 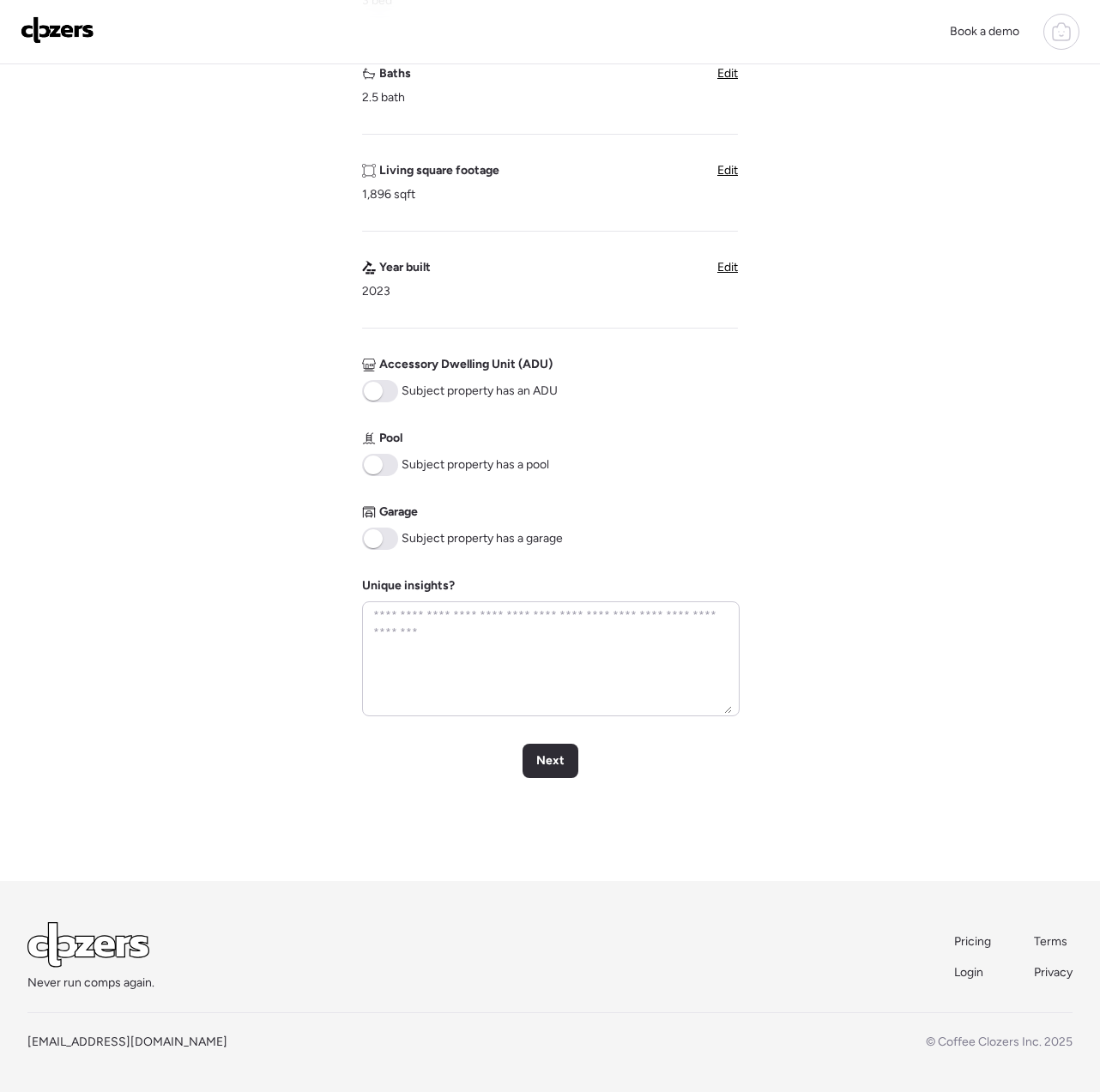 What do you see at coordinates (968, 972) in the screenshot?
I see `span: Login` at bounding box center [968, 972].